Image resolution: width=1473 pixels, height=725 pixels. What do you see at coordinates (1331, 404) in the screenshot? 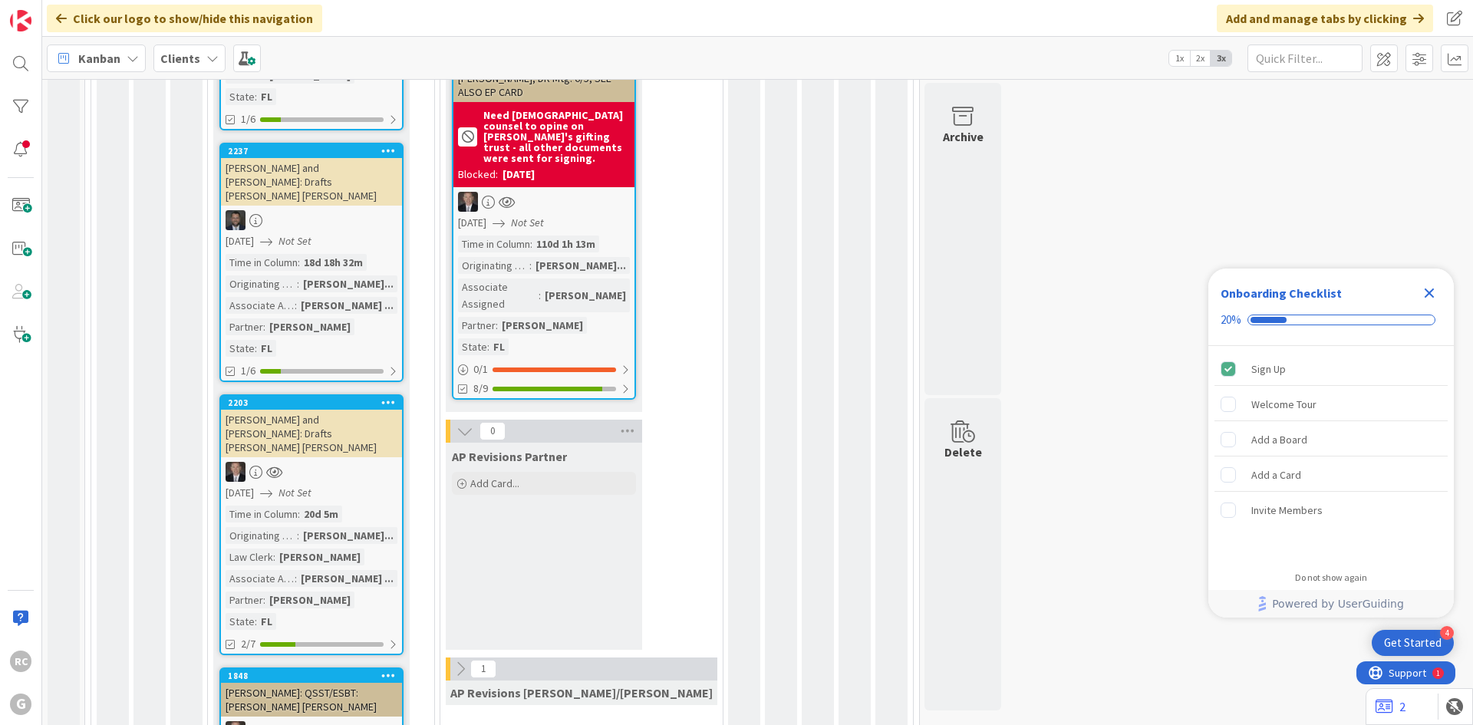
I see `div: Welcome Tour is incomplete.` at bounding box center [1331, 404].